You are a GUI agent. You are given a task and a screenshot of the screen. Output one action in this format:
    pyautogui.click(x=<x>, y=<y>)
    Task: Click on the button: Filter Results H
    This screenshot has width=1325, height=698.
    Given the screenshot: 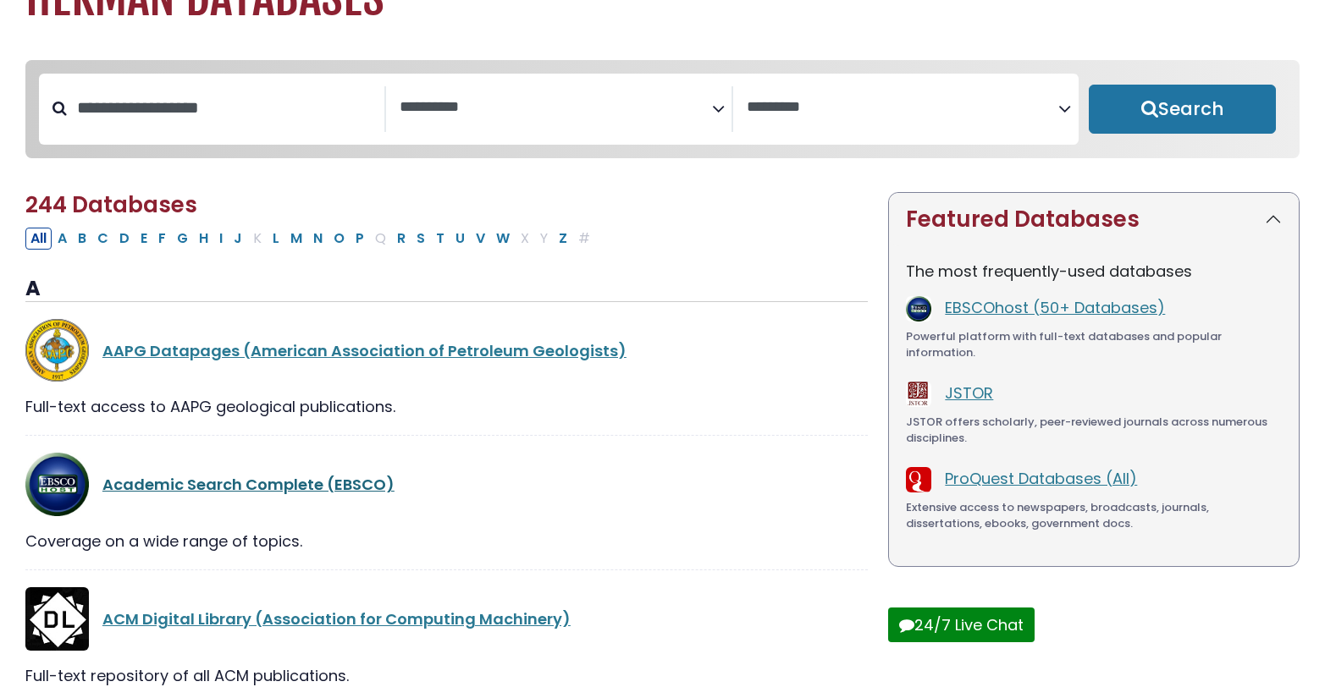 What is the action you would take?
    pyautogui.click(x=203, y=239)
    